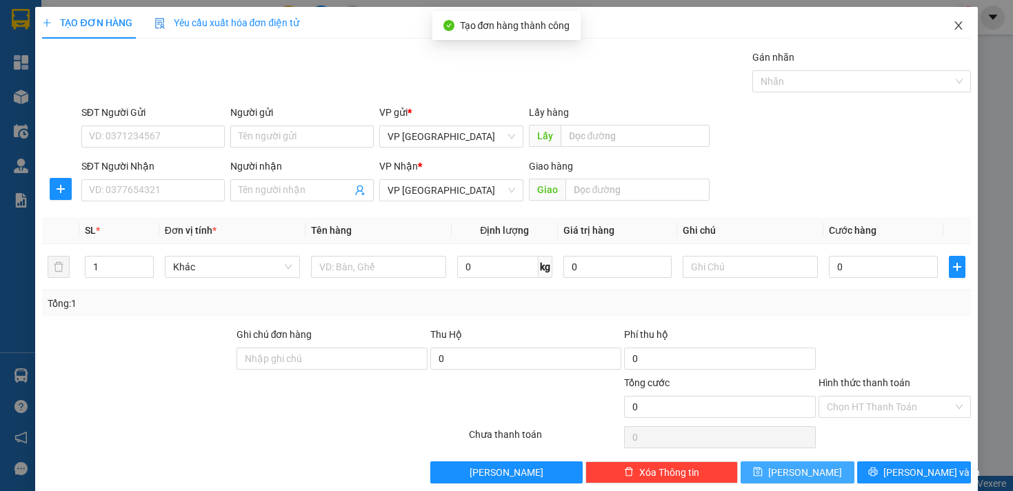 The height and width of the screenshot is (491, 1013). I want to click on label: Gán nhãn, so click(773, 57).